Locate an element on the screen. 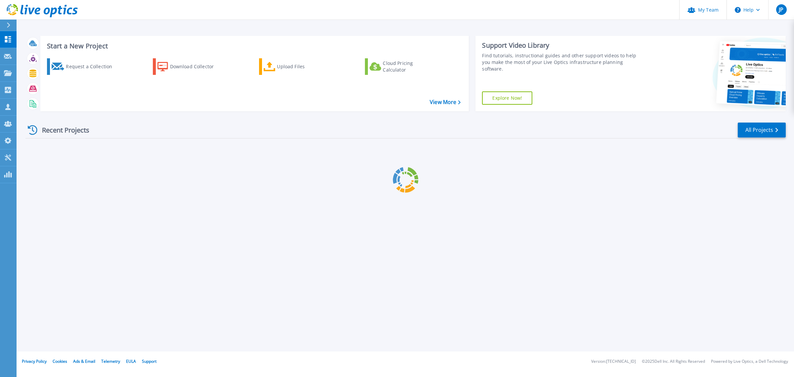 Image resolution: width=794 pixels, height=377 pixels. a: Ads & Email is located at coordinates (84, 361).